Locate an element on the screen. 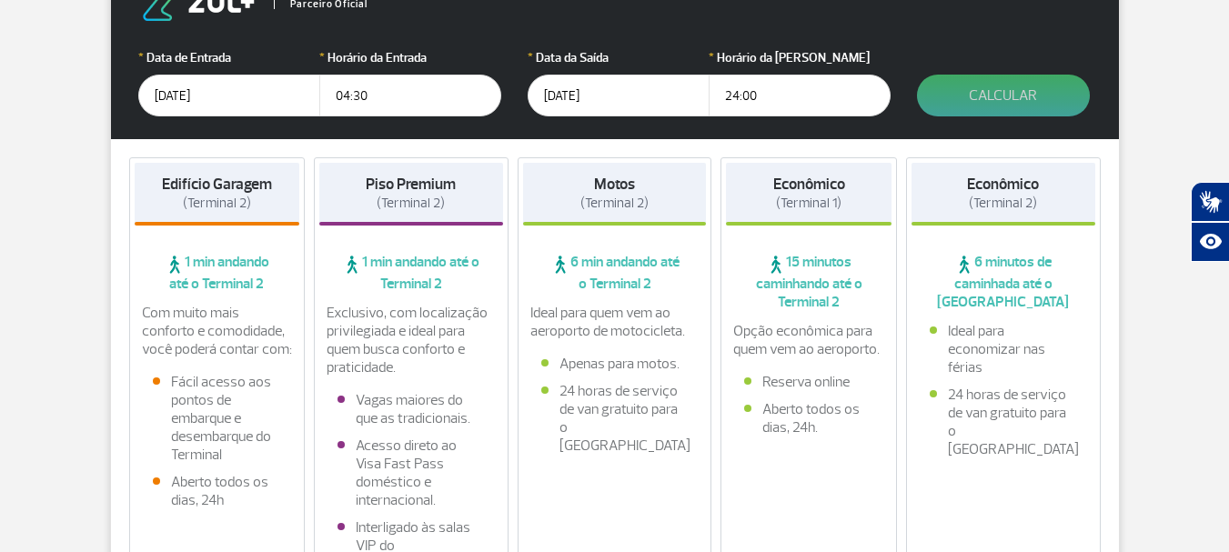 This screenshot has height=552, width=1229. li: Apenas para motos. is located at coordinates (615, 364).